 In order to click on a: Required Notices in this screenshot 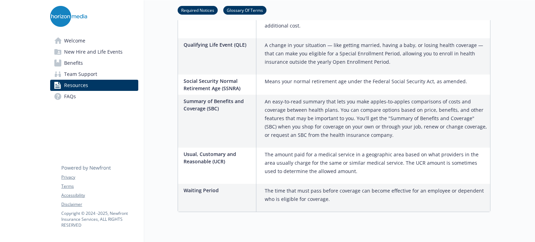, I will do `click(197, 10)`.